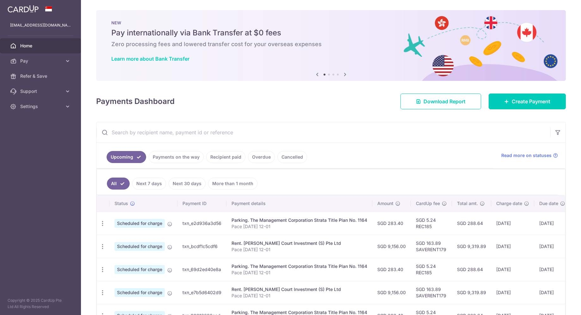 Image resolution: width=581 pixels, height=315 pixels. What do you see at coordinates (467, 204) in the screenshot?
I see `span: Total amt.` at bounding box center [467, 204].